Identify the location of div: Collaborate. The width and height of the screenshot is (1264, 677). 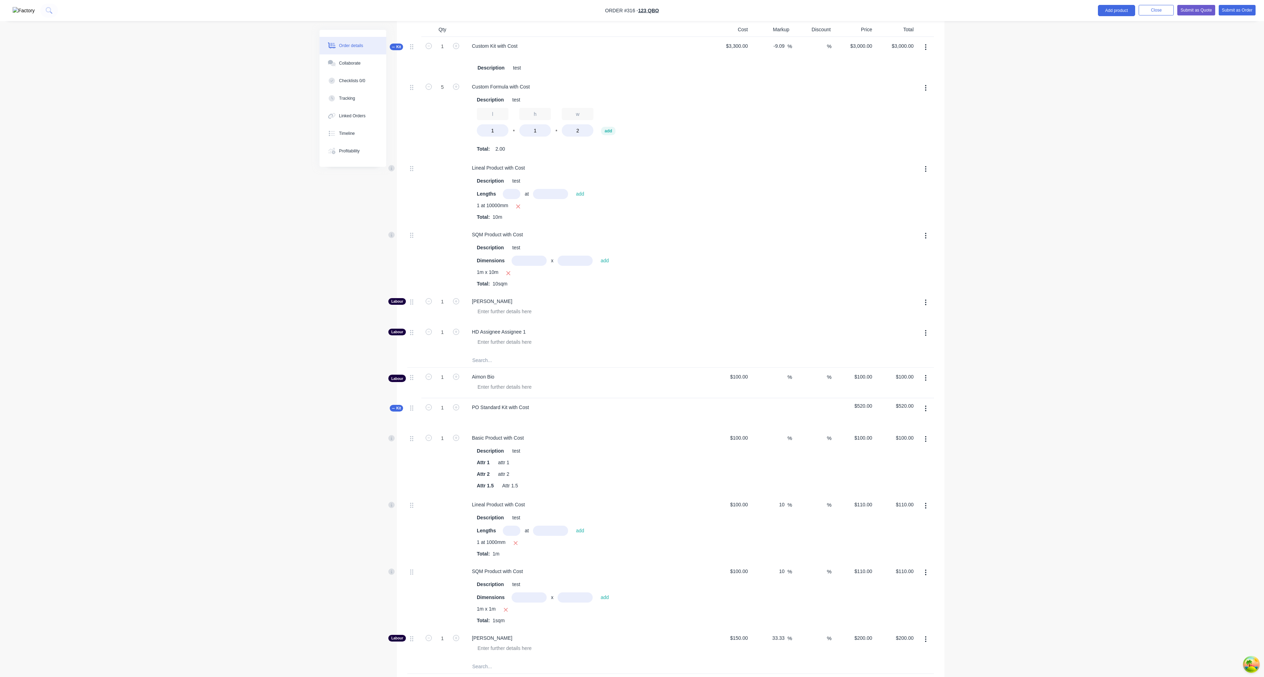
(350, 63).